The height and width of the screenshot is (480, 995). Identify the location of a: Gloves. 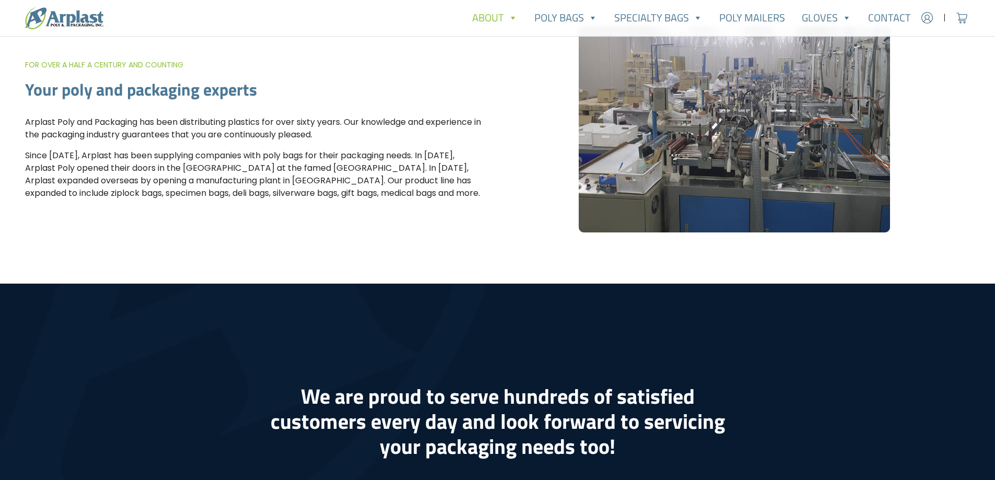
(826, 18).